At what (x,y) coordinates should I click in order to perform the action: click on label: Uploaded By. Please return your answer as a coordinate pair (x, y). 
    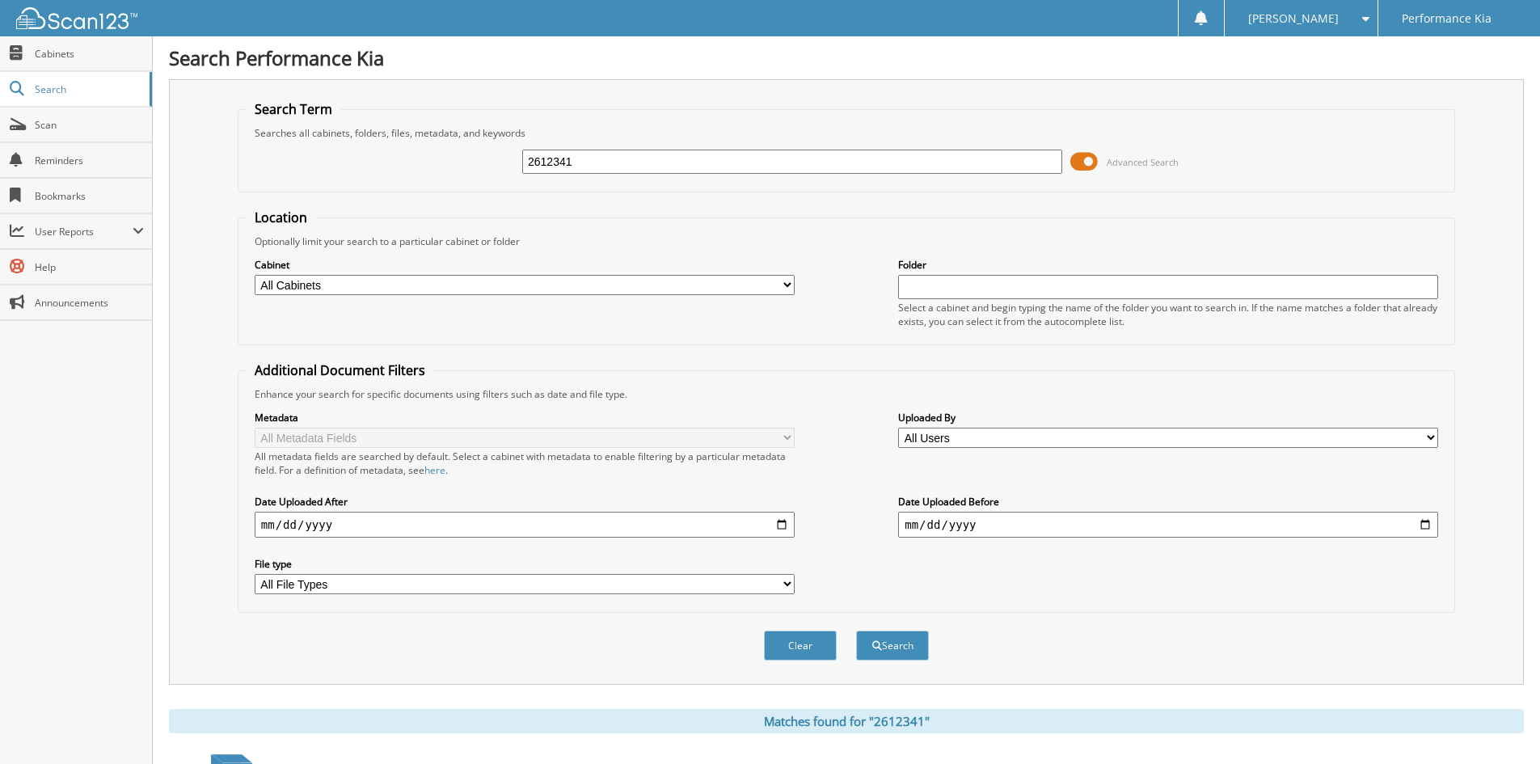
    Looking at the image, I should click on (1168, 417).